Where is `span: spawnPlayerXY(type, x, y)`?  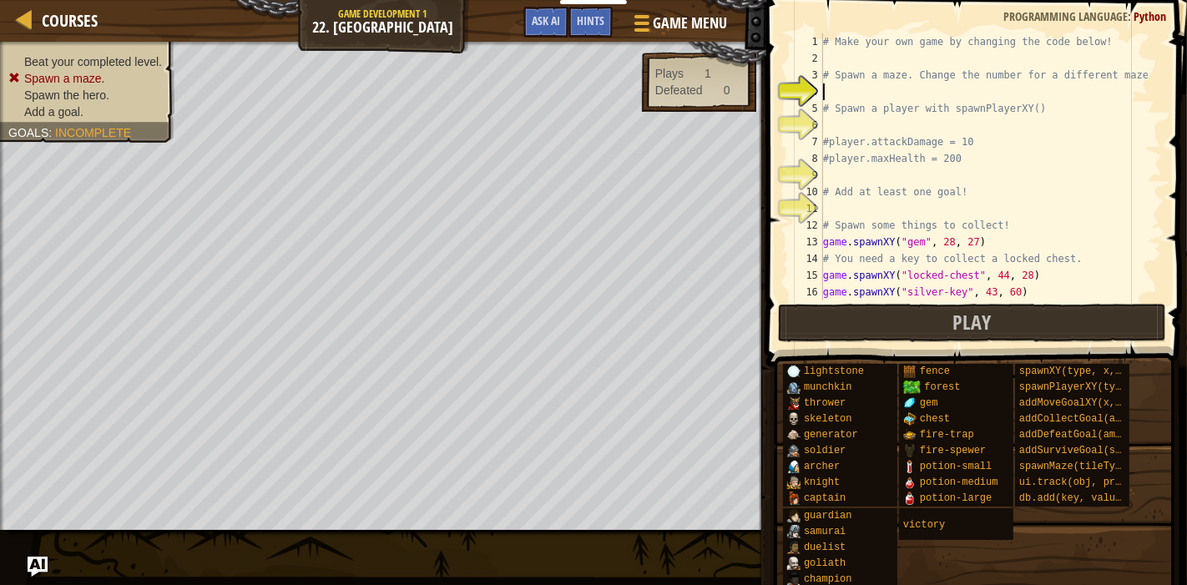 span: spawnPlayerXY(type, x, y) is located at coordinates (1094, 387).